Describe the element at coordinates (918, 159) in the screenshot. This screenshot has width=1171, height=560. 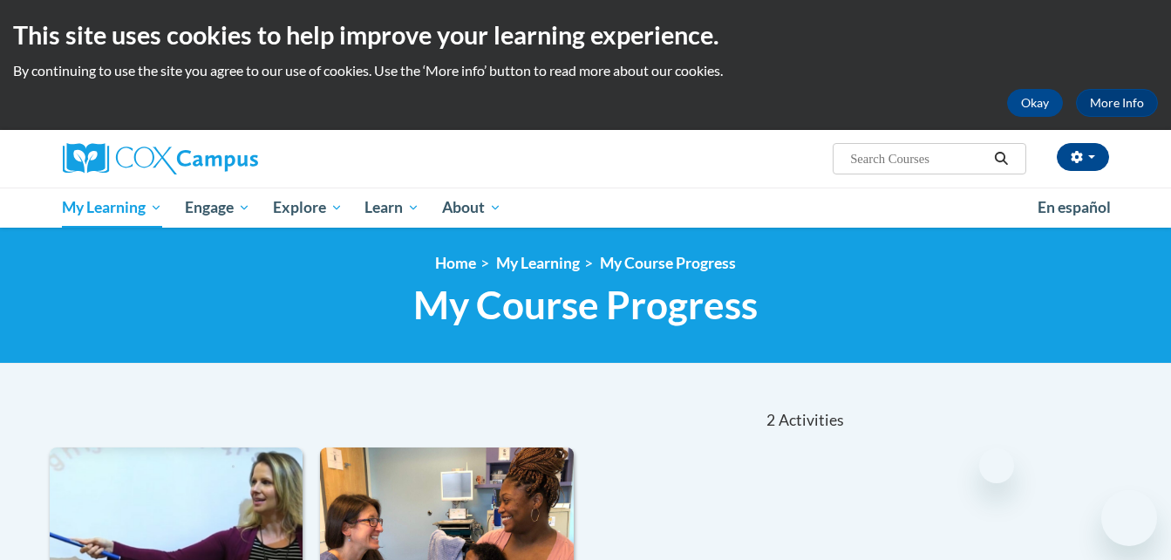
I see `input: Search Courses` at that location.